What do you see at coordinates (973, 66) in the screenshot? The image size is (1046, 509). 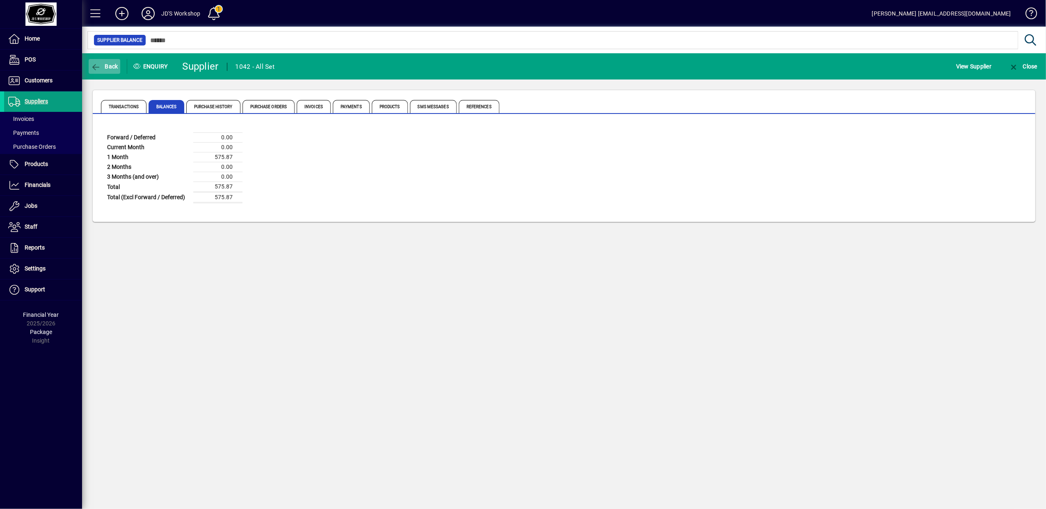 I see `button: View Supplier` at bounding box center [973, 66].